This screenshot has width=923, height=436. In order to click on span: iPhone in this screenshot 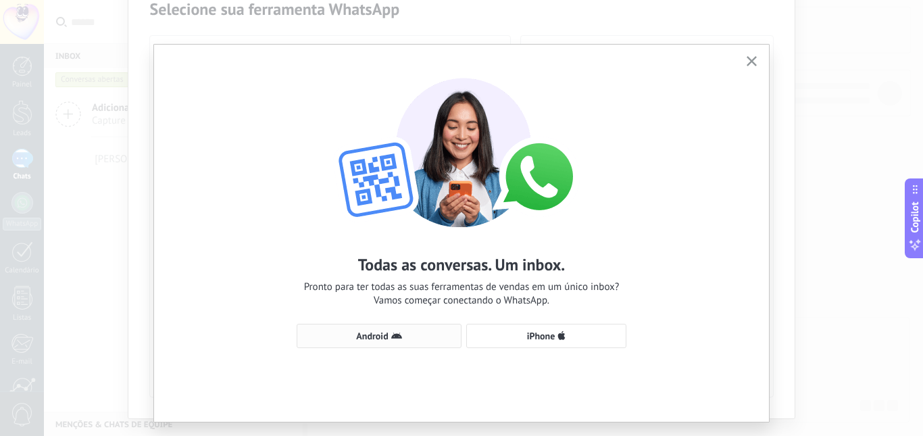, I will do `click(541, 336)`.